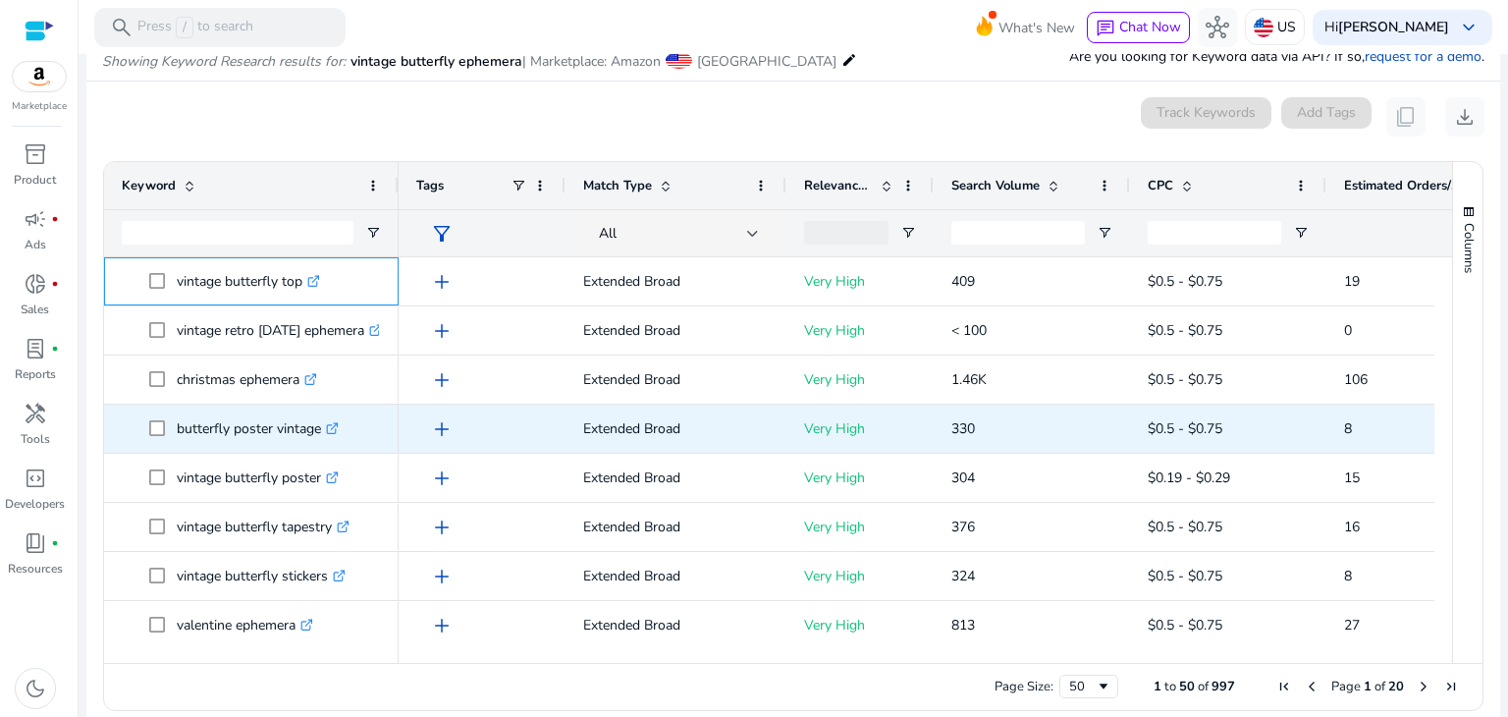 Image resolution: width=1508 pixels, height=717 pixels. I want to click on span: 106, so click(1356, 379).